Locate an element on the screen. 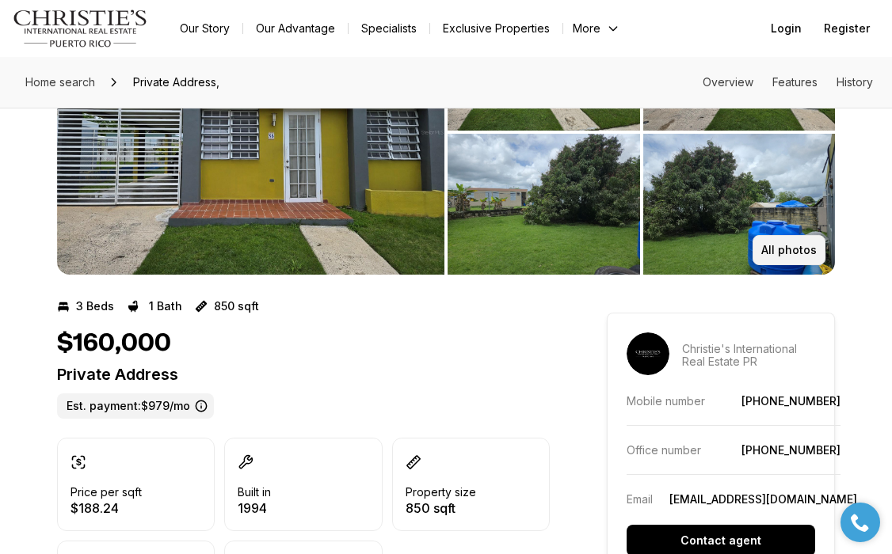  p: 1994 is located at coordinates (254, 509).